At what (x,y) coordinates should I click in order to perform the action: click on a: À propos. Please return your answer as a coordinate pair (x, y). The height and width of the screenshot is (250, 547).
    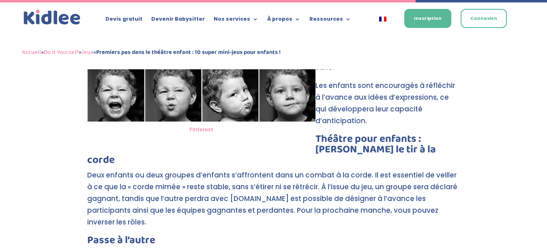
    Looking at the image, I should click on (284, 21).